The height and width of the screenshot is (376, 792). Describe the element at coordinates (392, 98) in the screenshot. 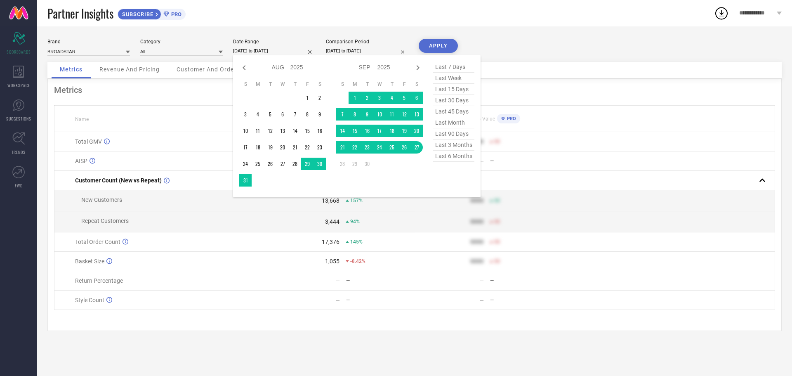

I see `td: Thu Sep 04 2025` at that location.